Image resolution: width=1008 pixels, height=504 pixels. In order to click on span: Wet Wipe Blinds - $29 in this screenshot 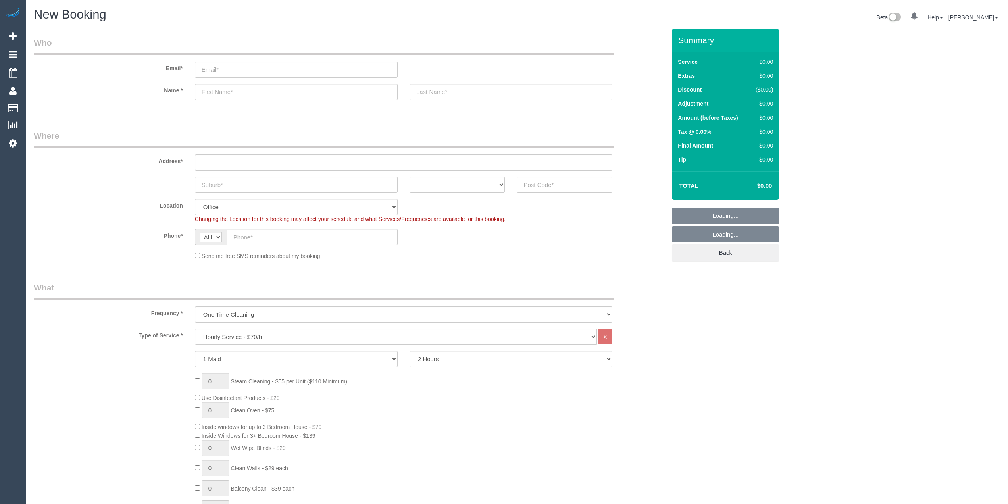, I will do `click(258, 448)`.